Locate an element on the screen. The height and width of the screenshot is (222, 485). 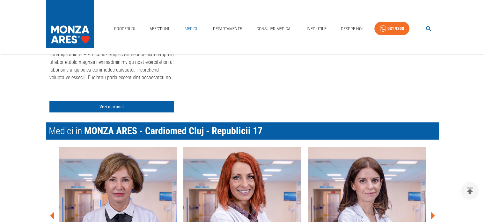
a: Info Utile is located at coordinates (317, 29).